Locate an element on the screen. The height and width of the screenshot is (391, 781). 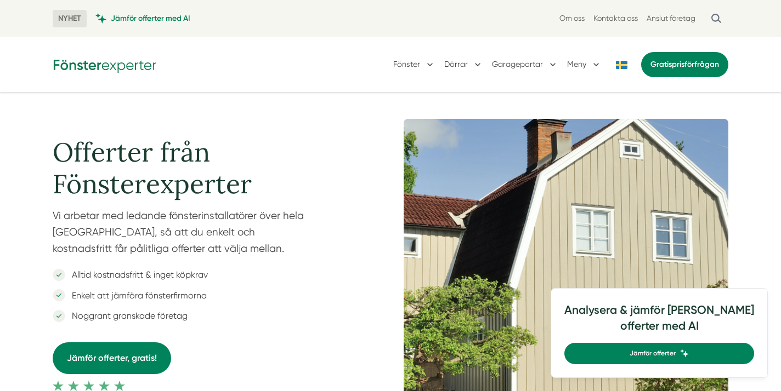
a: Gratisprisförfrågan is located at coordinates (684, 65).